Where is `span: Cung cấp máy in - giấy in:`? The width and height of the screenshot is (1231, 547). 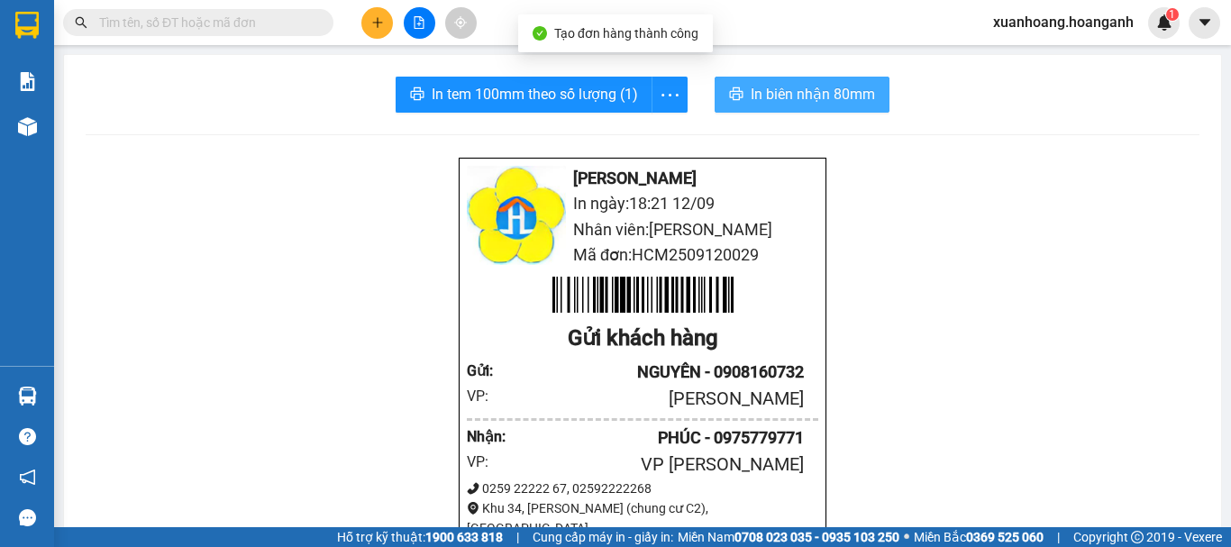
span: Cung cấp máy in - giấy in: is located at coordinates (603, 537).